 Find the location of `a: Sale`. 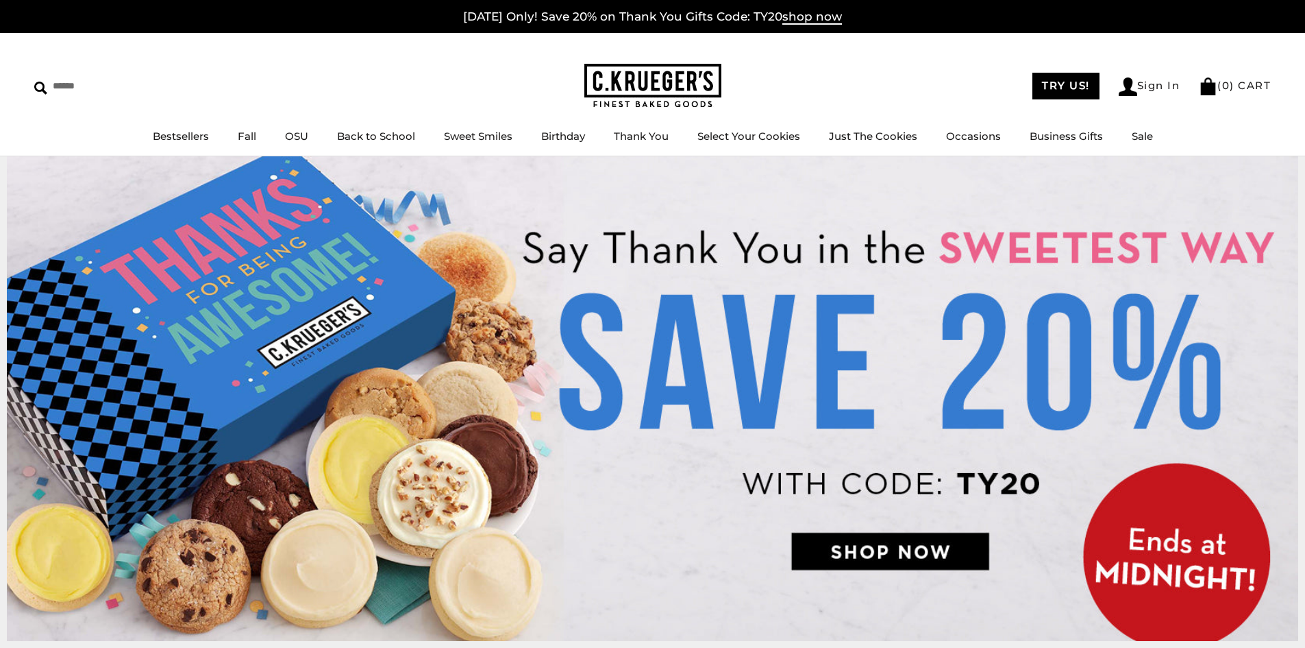

a: Sale is located at coordinates (1142, 136).